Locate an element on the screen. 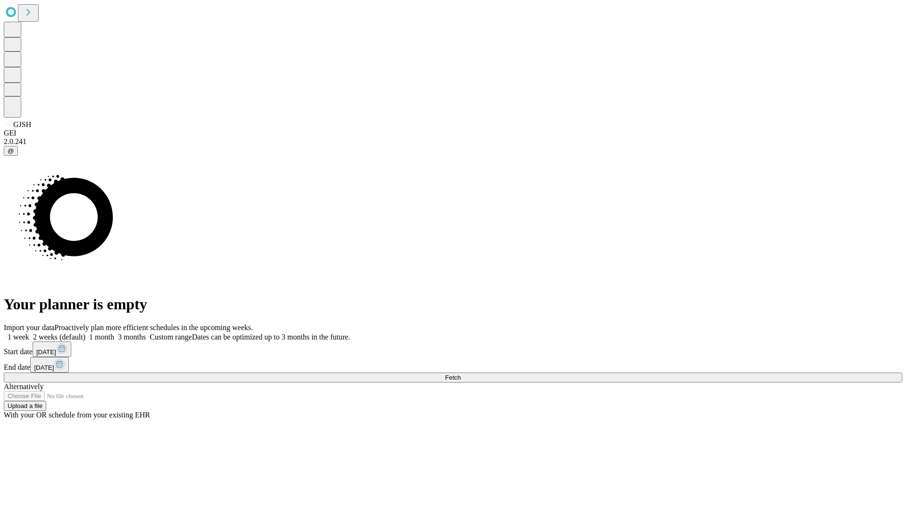 The width and height of the screenshot is (906, 510). span: Dates can be optimized up to 3 months in the future. is located at coordinates (271, 336).